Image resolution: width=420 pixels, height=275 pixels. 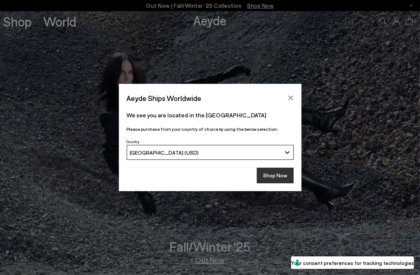 What do you see at coordinates (291, 98) in the screenshot?
I see `button: Close` at bounding box center [291, 98].